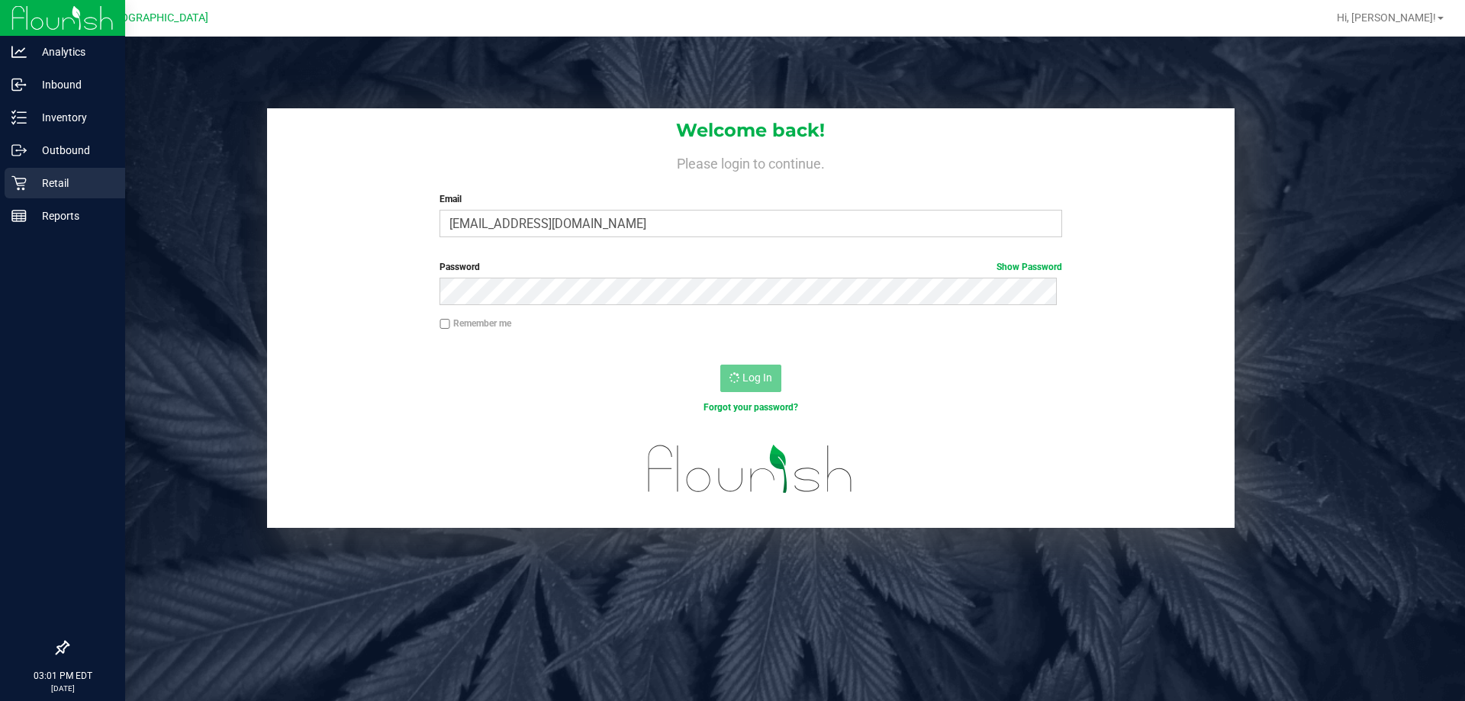 The height and width of the screenshot is (701, 1465). Describe the element at coordinates (751, 408) in the screenshot. I see `a: Forgot your password?` at that location.